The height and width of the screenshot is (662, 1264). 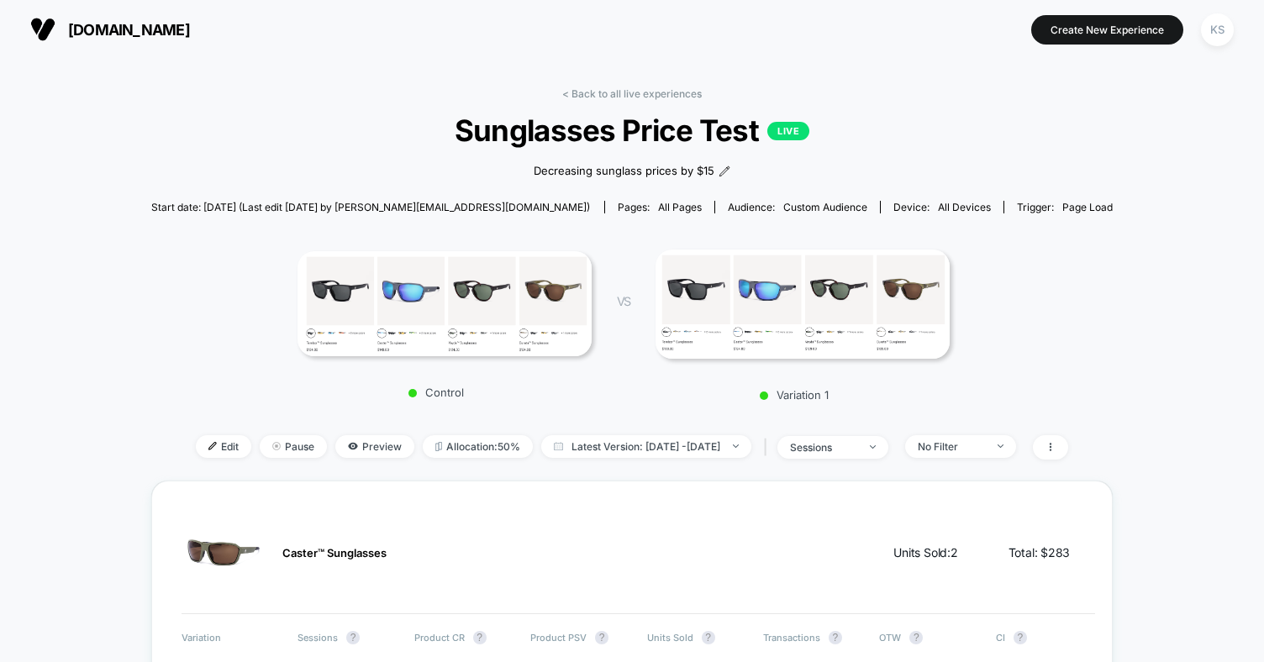 What do you see at coordinates (788, 131) in the screenshot?
I see `p: LIVE` at bounding box center [788, 131].